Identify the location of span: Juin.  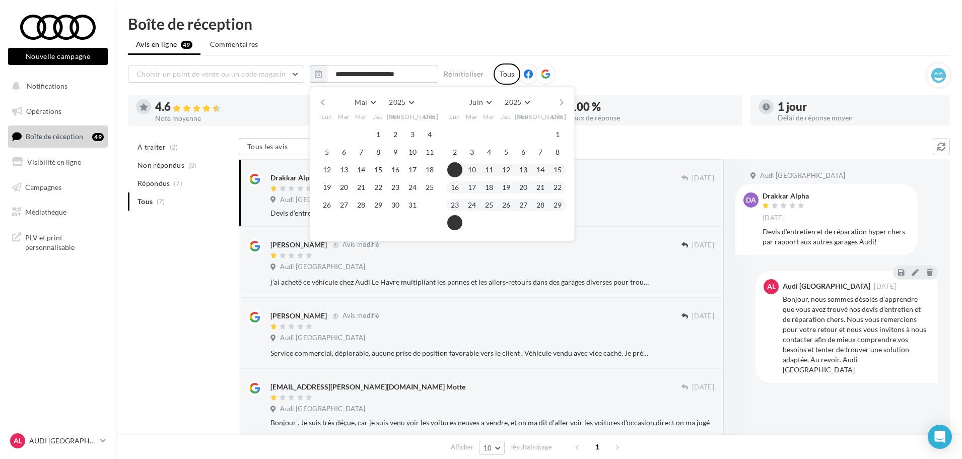
(476, 102).